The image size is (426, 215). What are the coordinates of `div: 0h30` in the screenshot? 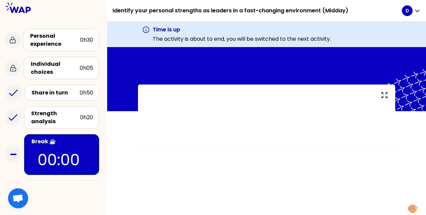 It's located at (86, 40).